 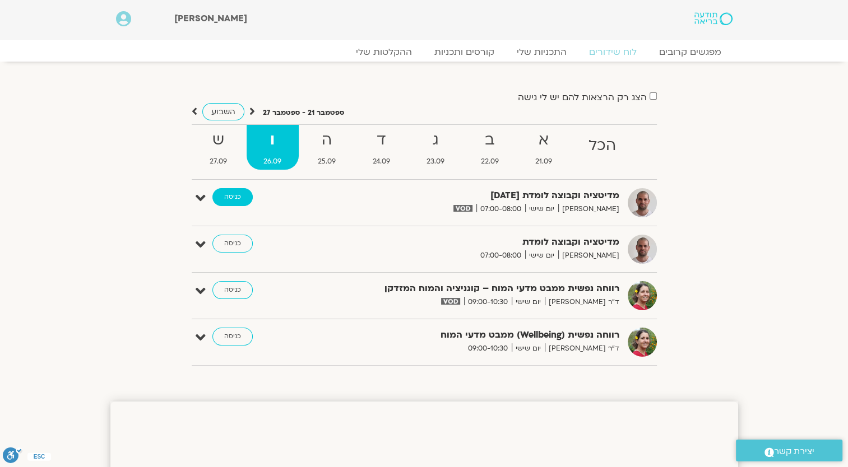 I want to click on span: 24.09, so click(x=381, y=161).